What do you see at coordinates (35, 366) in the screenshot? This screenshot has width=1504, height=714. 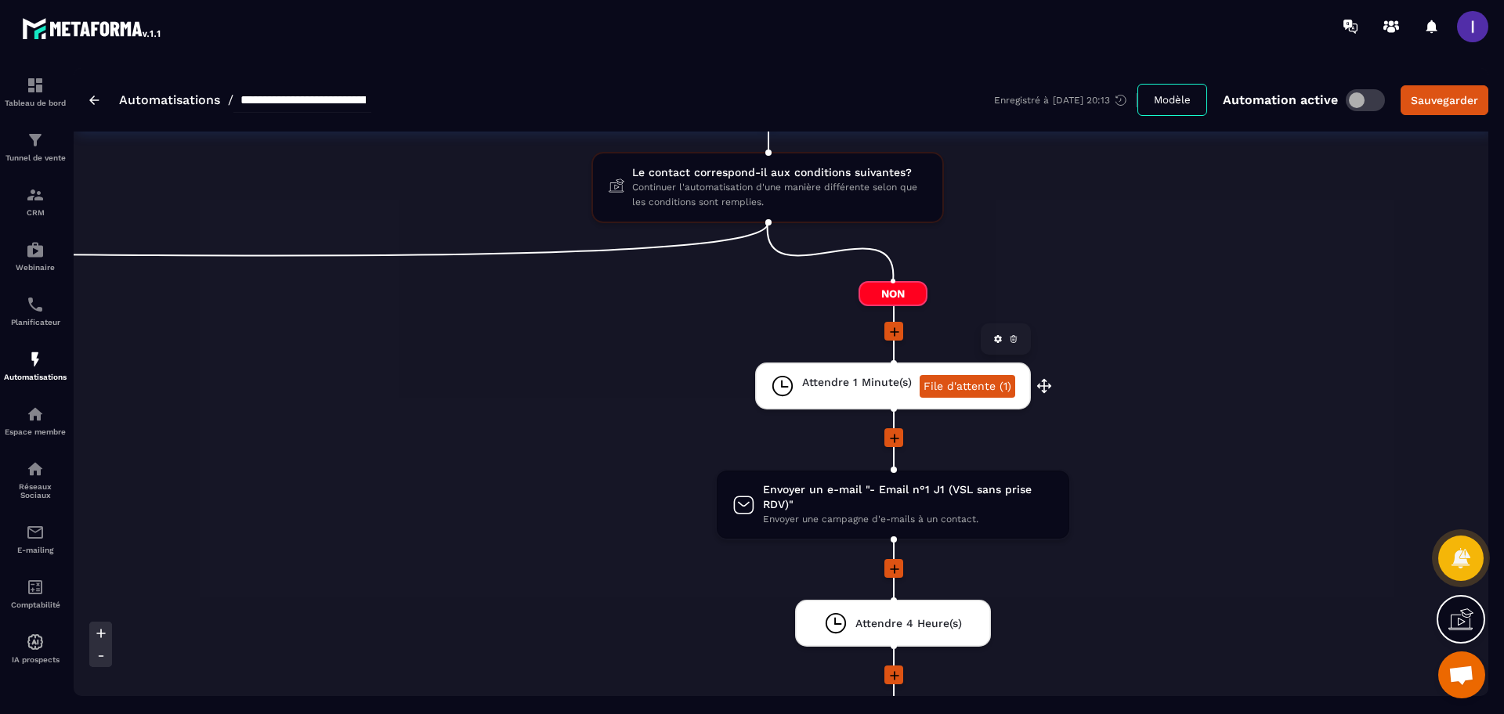 I see `a: automationsautomationsAutomatisations` at bounding box center [35, 366].